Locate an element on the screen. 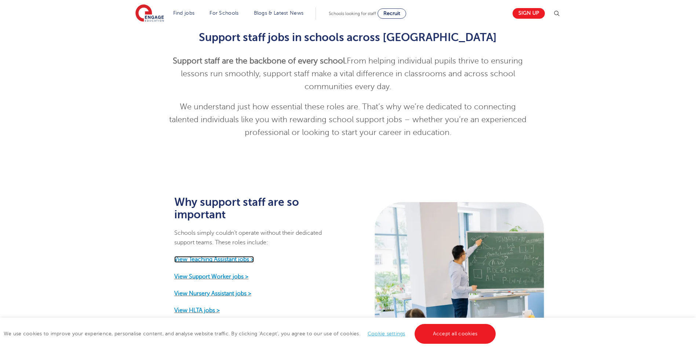  span: Recruit is located at coordinates (392, 13).